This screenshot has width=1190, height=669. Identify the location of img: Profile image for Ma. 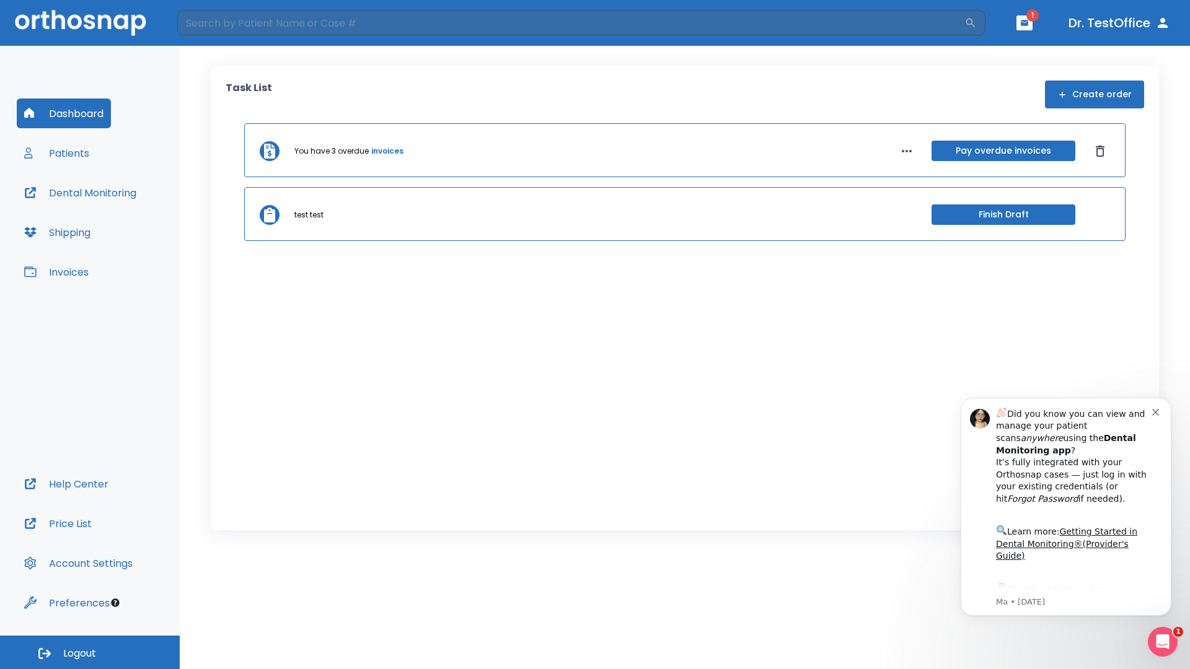
(38, 40).